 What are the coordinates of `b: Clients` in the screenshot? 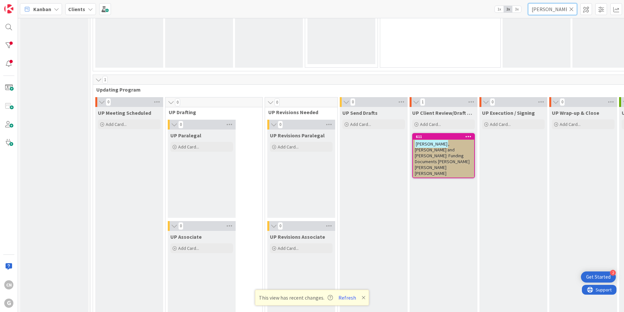 It's located at (77, 9).